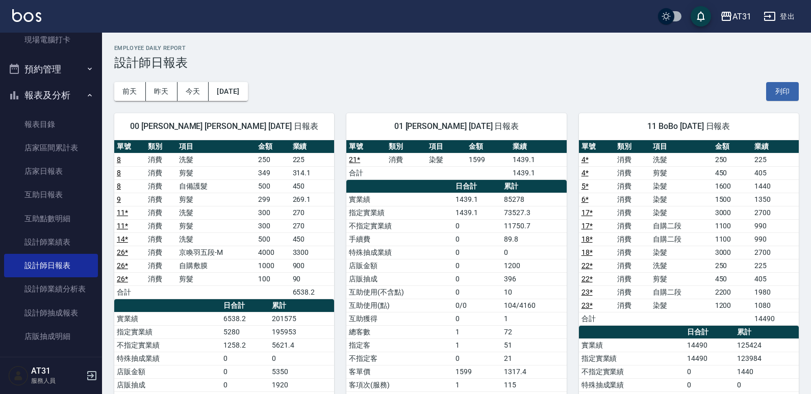 The image size is (811, 394). Describe the element at coordinates (701, 16) in the screenshot. I see `button: save` at that location.